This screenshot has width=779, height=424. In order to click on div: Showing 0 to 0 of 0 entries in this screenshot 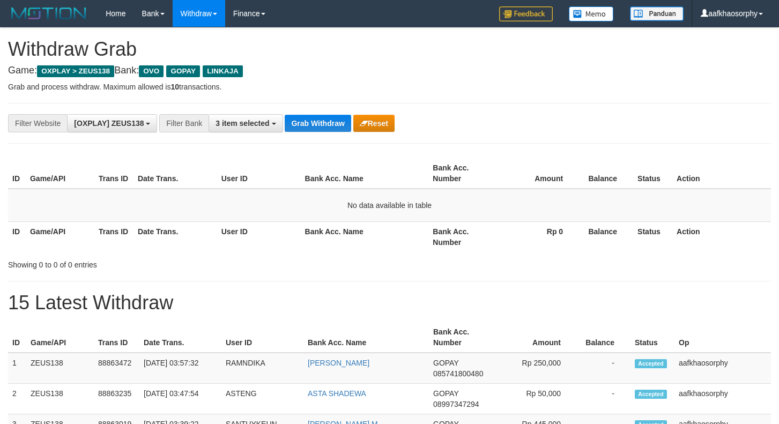, I will do `click(162, 263)`.